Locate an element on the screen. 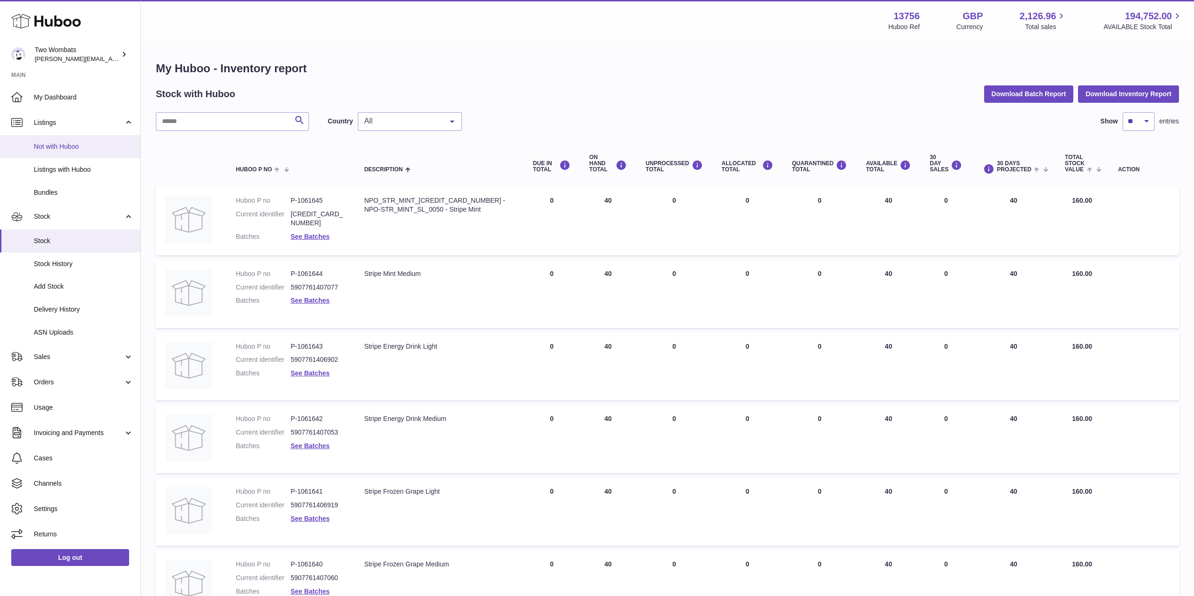 The image size is (1194, 596). strong: 13756 is located at coordinates (906, 16).